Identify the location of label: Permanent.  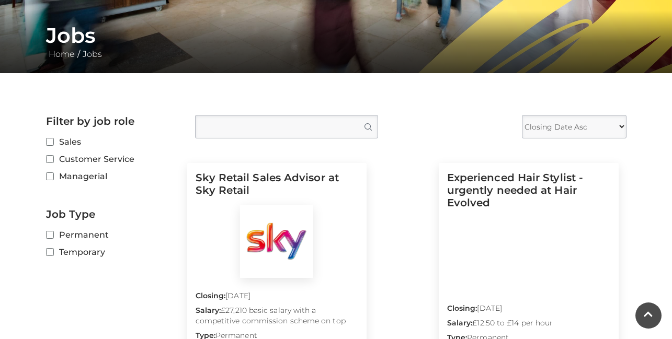
(112, 235).